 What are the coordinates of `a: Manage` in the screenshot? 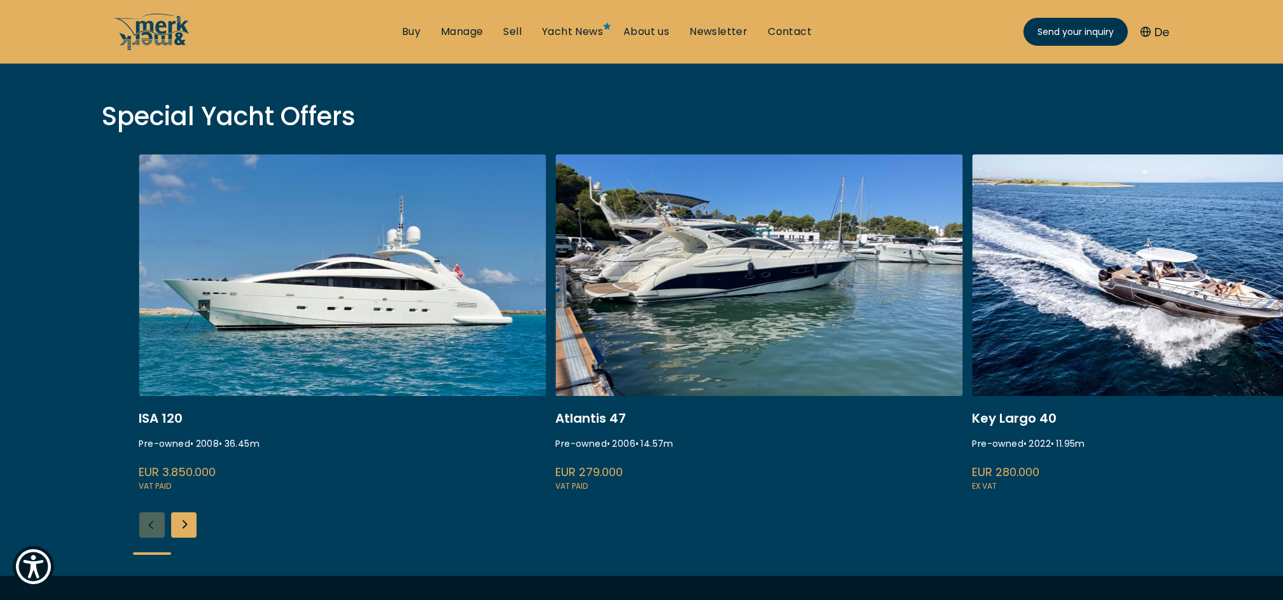 It's located at (462, 32).